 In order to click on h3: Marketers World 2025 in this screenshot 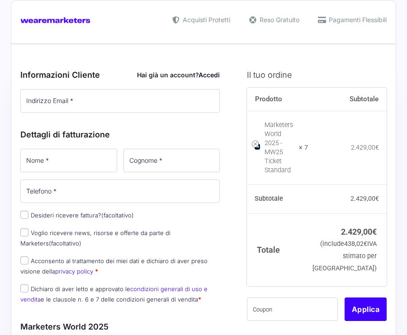, I will do `click(120, 326)`.